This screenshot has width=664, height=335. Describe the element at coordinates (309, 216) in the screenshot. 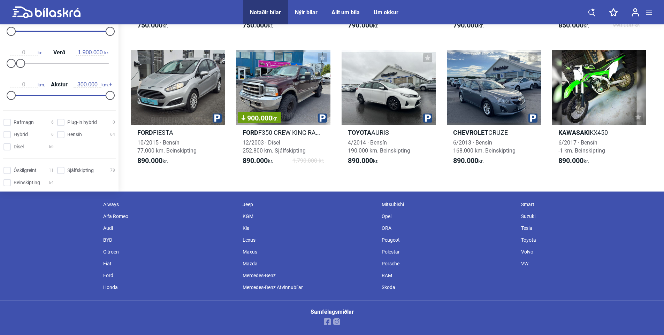

I see `div: KGM` at that location.